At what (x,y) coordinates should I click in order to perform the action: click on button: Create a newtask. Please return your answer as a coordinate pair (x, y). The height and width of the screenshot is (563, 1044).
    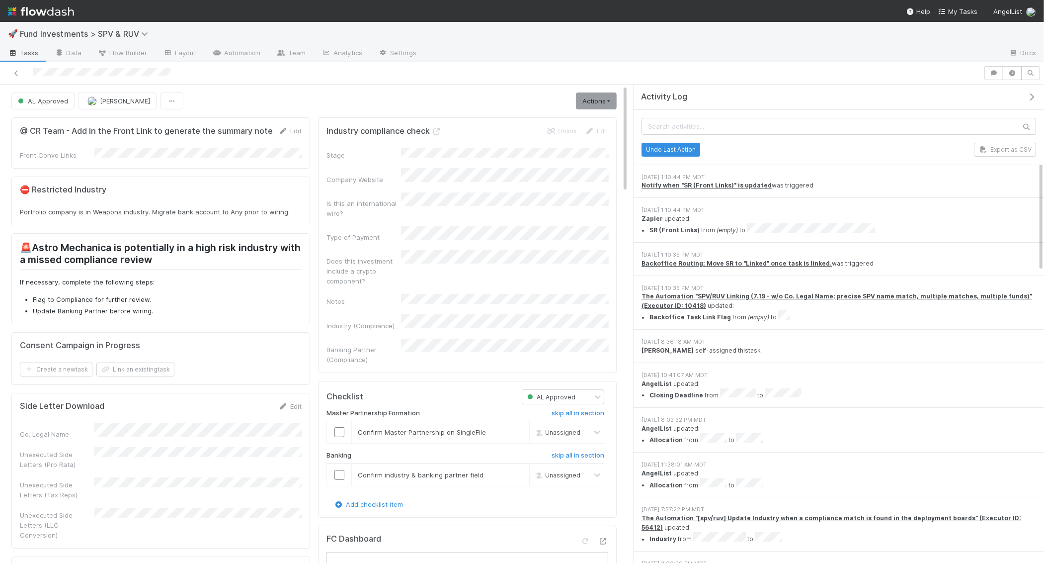
    Looking at the image, I should click on (56, 369).